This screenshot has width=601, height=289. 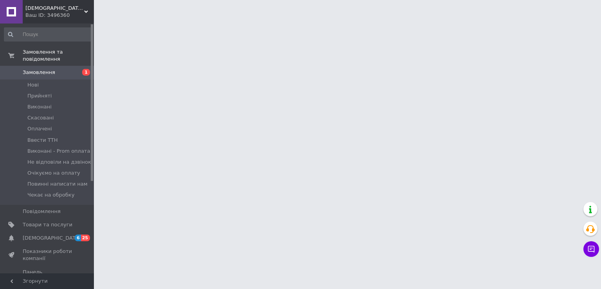 I want to click on span: Прийняті, so click(x=40, y=96).